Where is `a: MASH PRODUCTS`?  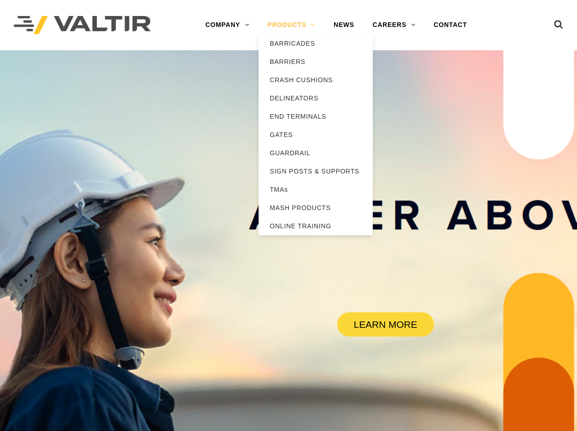 a: MASH PRODUCTS is located at coordinates (315, 208).